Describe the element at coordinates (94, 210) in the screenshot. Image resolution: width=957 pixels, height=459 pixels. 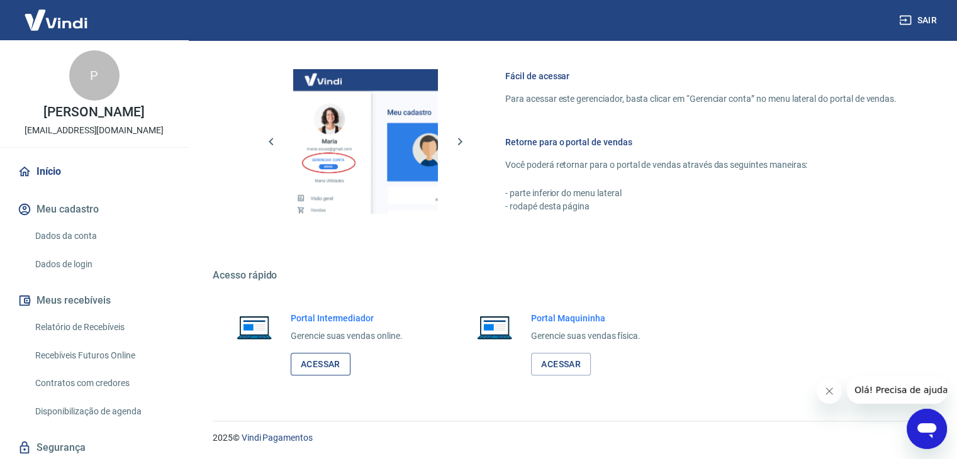
I see `button: Meu cadastro` at that location.